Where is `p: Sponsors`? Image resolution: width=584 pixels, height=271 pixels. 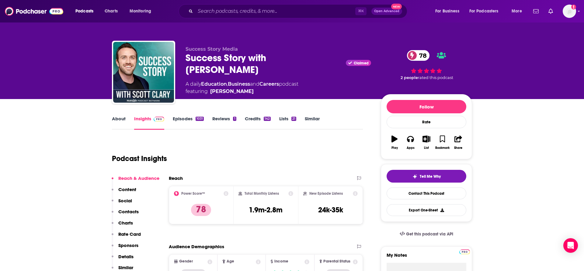
p: Sponsors is located at coordinates (128, 246).